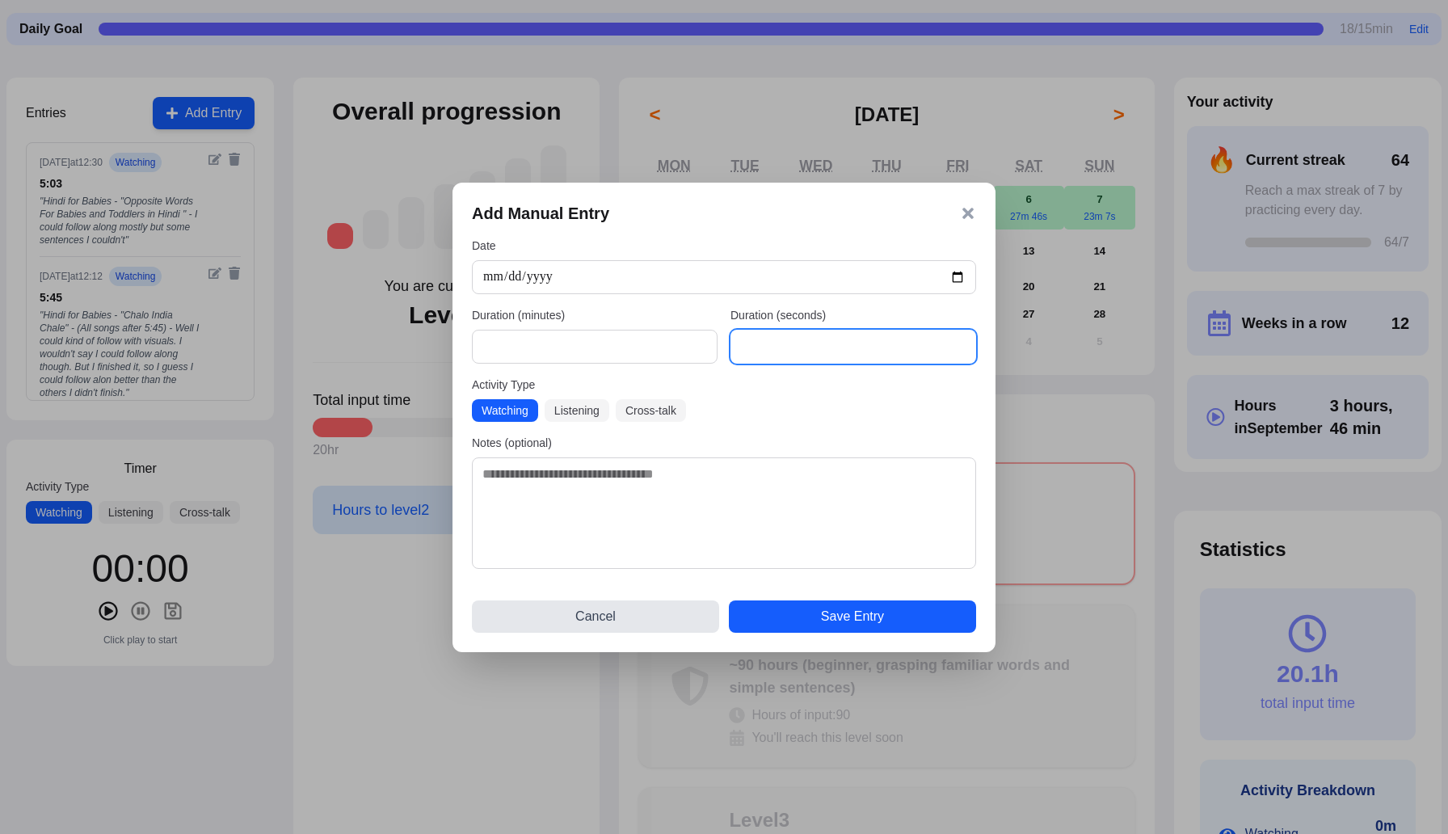 This screenshot has height=834, width=1448. I want to click on button: Watching, so click(505, 411).